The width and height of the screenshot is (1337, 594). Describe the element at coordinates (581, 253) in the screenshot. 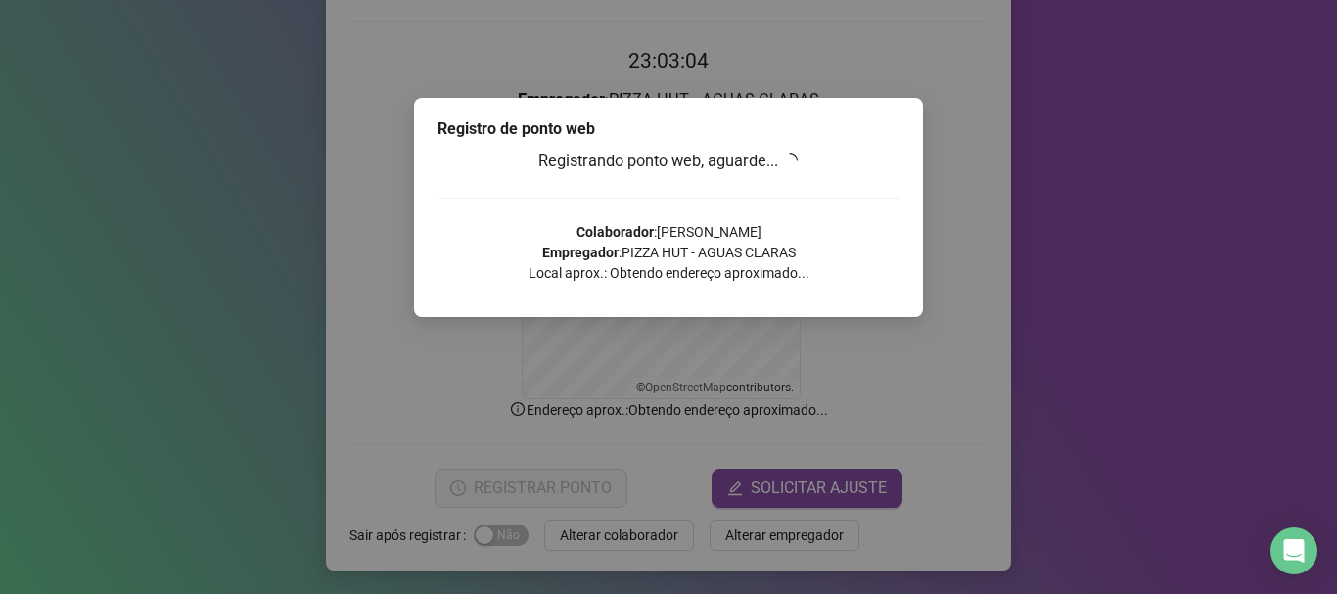

I see `strong: Empregador` at that location.